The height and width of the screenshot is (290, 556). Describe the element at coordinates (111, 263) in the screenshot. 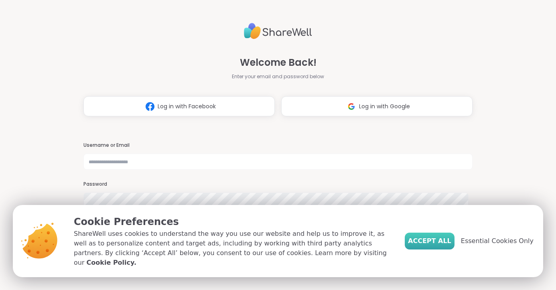

I see `a: Cookie Policy.` at that location.